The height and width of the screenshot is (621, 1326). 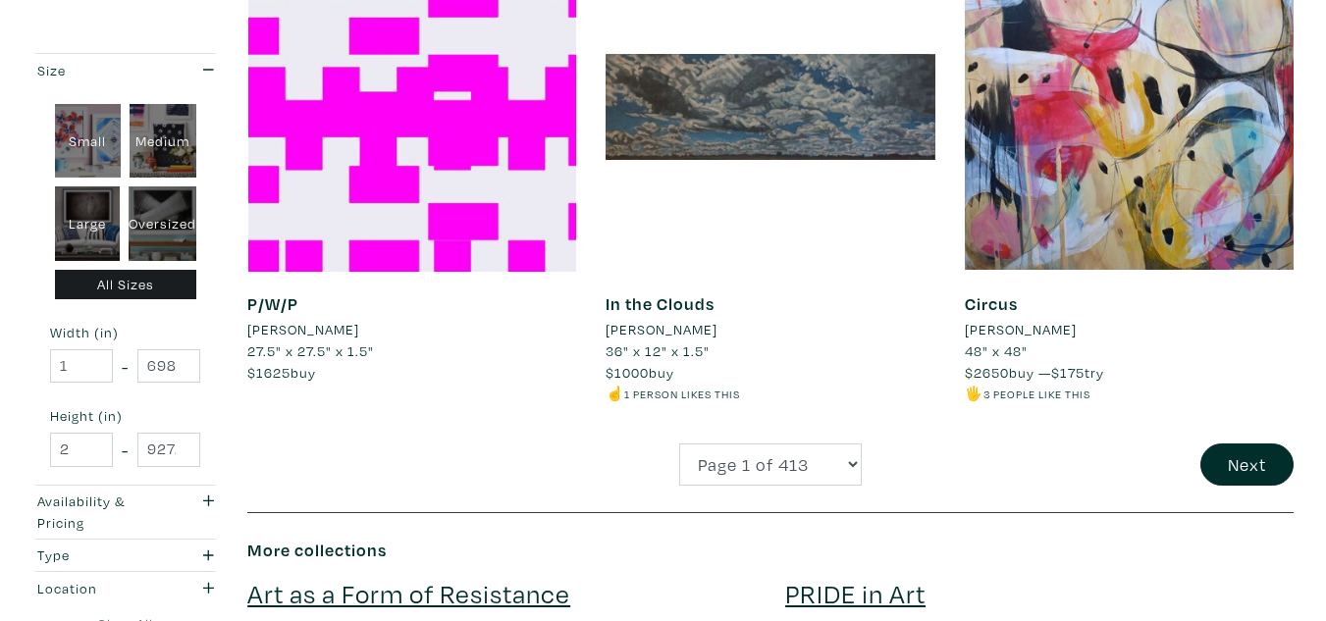 I want to click on a: P/W/P, so click(x=273, y=303).